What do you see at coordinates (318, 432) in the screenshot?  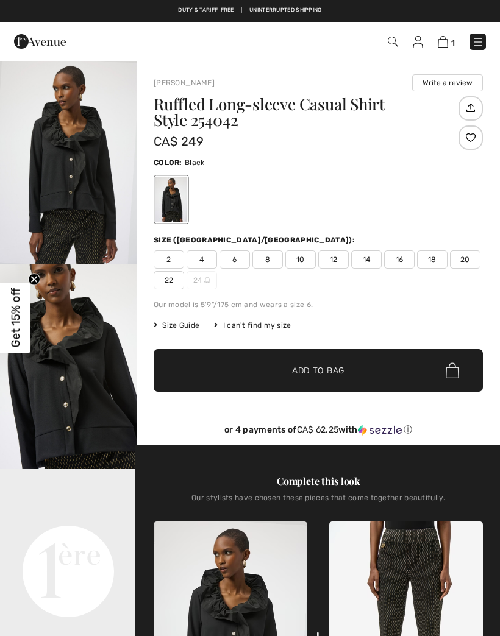 I see `div: or 4 payments ofCA$ 62.25withSezzle Click to learn more about Sezzle` at bounding box center [318, 432].